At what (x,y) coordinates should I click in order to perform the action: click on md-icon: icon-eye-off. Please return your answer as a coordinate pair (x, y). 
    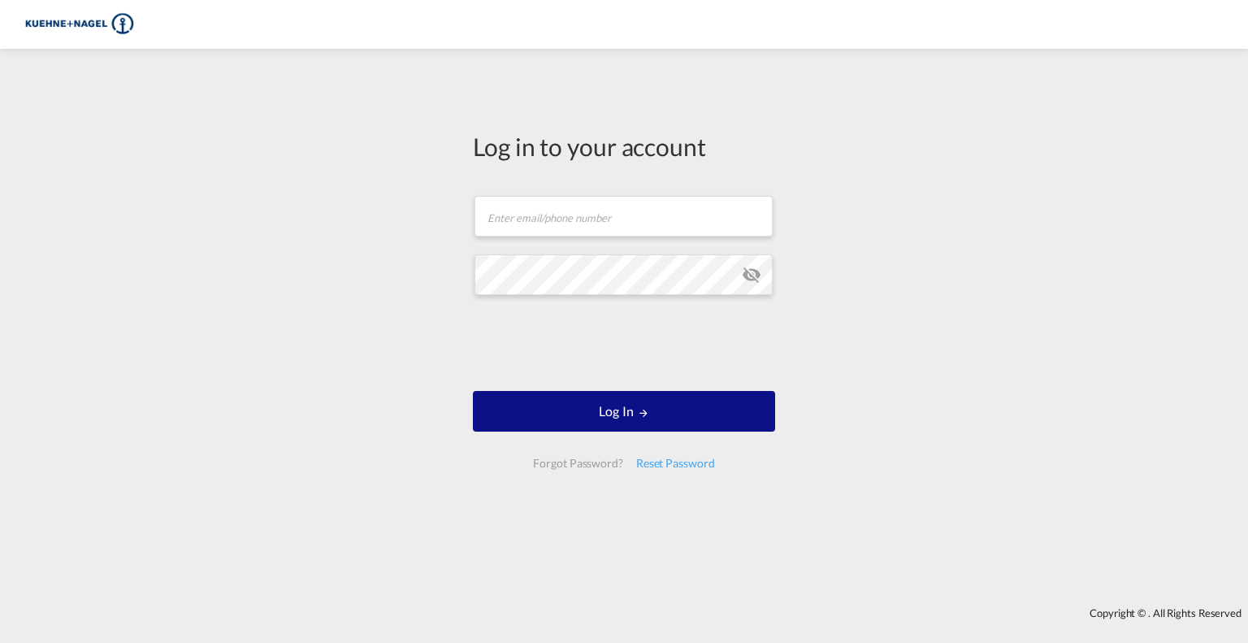
    Looking at the image, I should click on (752, 275).